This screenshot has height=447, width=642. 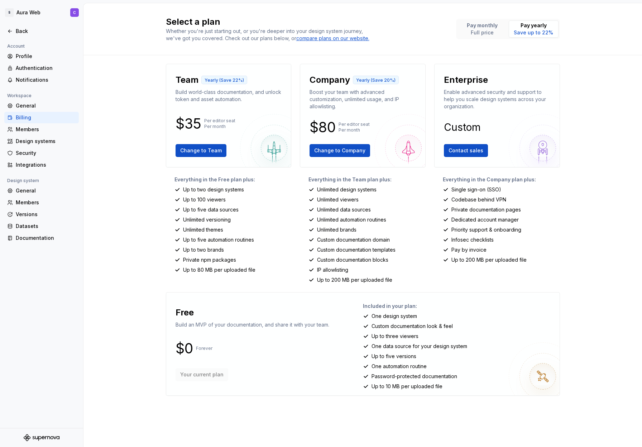 What do you see at coordinates (19, 96) in the screenshot?
I see `div: Workspace` at bounding box center [19, 96].